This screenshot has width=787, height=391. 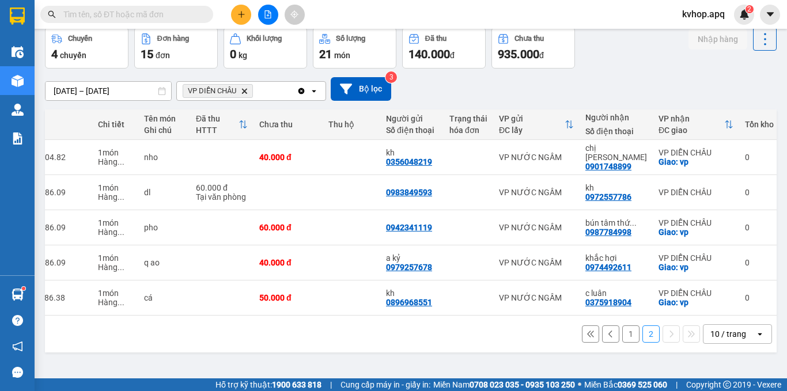 I want to click on div: 0979257678, so click(x=409, y=267).